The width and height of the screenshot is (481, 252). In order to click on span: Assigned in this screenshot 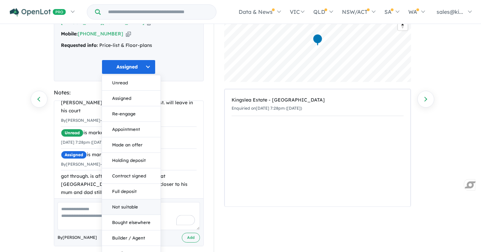, I will do `click(74, 155)`.